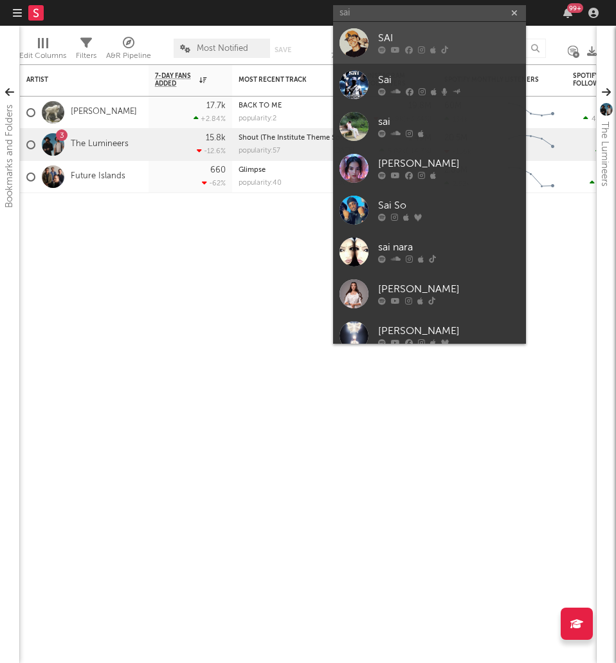 Image resolution: width=616 pixels, height=663 pixels. What do you see at coordinates (260, 183) in the screenshot?
I see `div: popularity: 40` at bounding box center [260, 183].